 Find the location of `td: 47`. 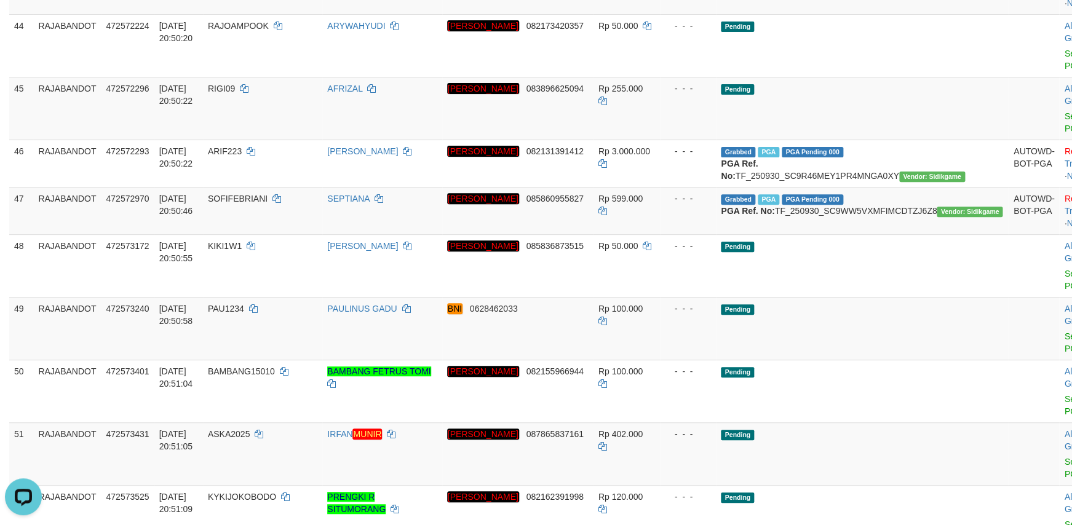

td: 47 is located at coordinates (21, 210).